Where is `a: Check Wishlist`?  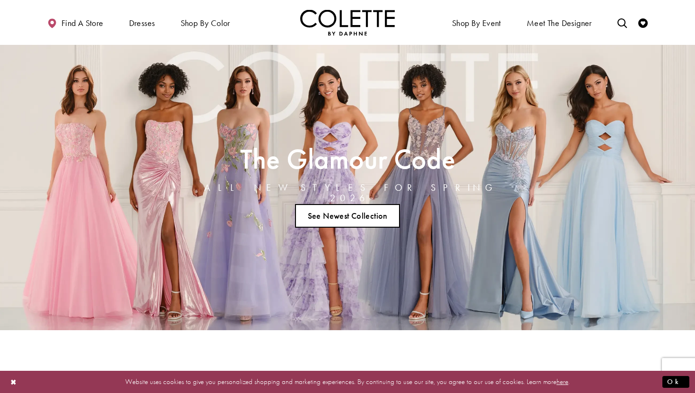 a: Check Wishlist is located at coordinates (643, 22).